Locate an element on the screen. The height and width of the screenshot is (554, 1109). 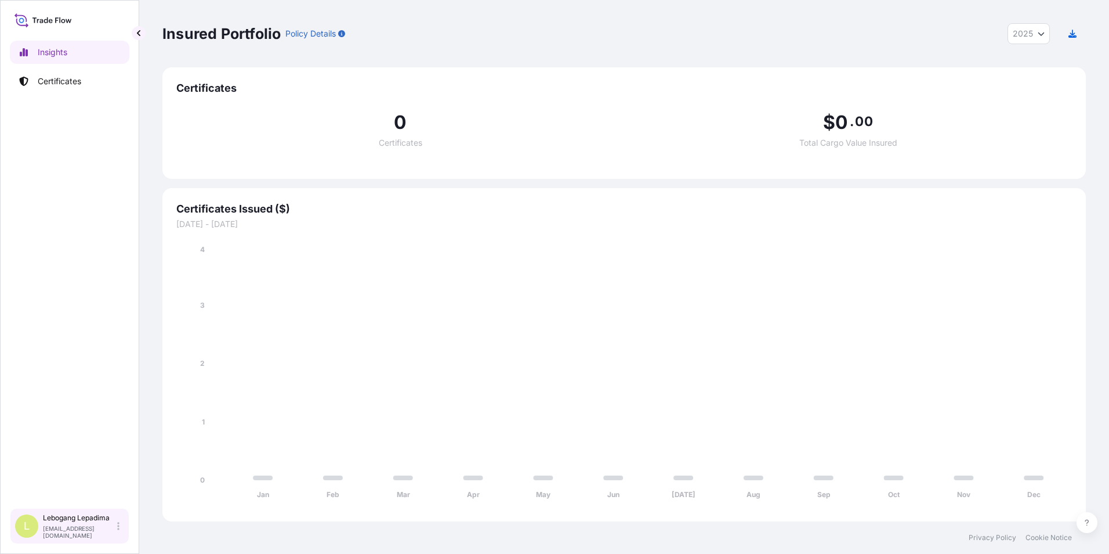
p: Privacy Policy is located at coordinates (993, 537).